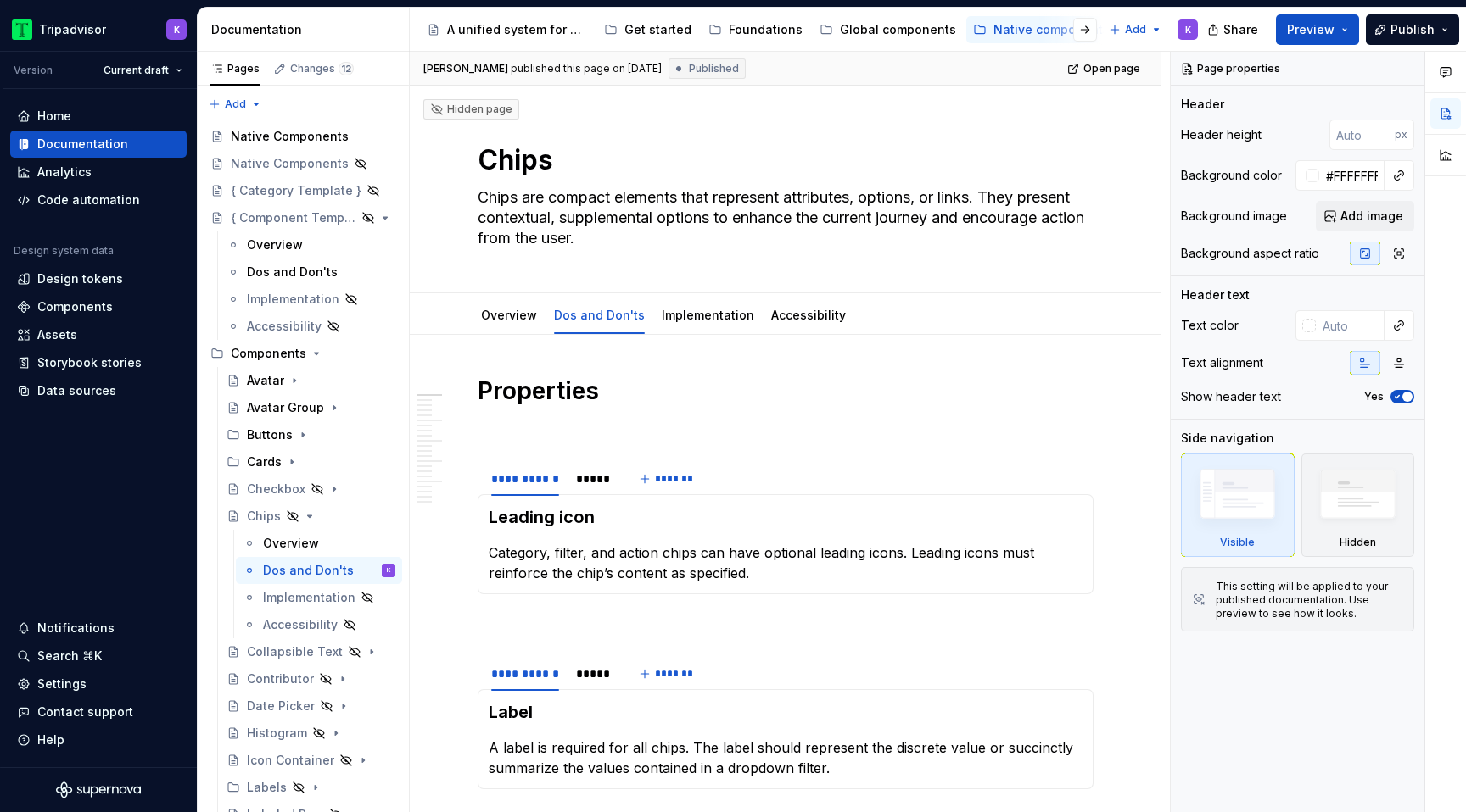  What do you see at coordinates (658, 30) in the screenshot?
I see `div: Get started` at bounding box center [658, 30].